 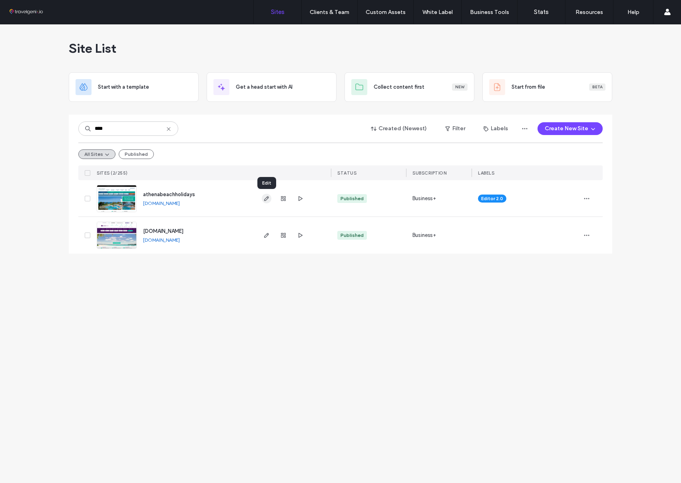 What do you see at coordinates (169, 194) in the screenshot?
I see `a: athenabeachholidays` at bounding box center [169, 194].